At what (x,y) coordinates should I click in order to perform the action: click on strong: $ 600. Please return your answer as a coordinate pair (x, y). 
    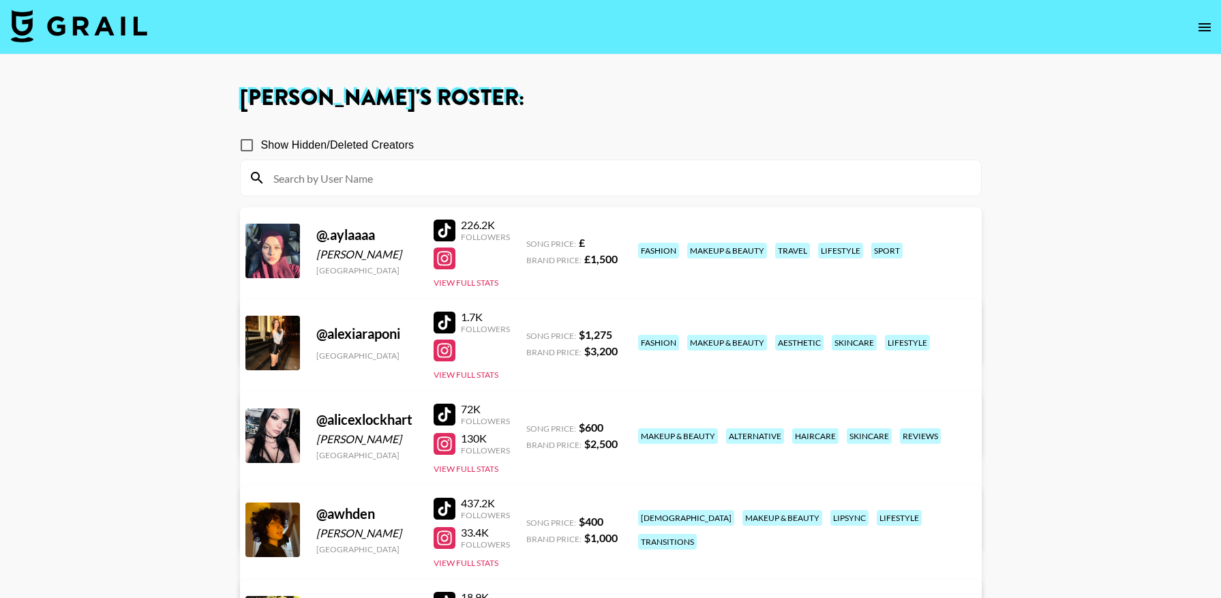
    Looking at the image, I should click on (591, 427).